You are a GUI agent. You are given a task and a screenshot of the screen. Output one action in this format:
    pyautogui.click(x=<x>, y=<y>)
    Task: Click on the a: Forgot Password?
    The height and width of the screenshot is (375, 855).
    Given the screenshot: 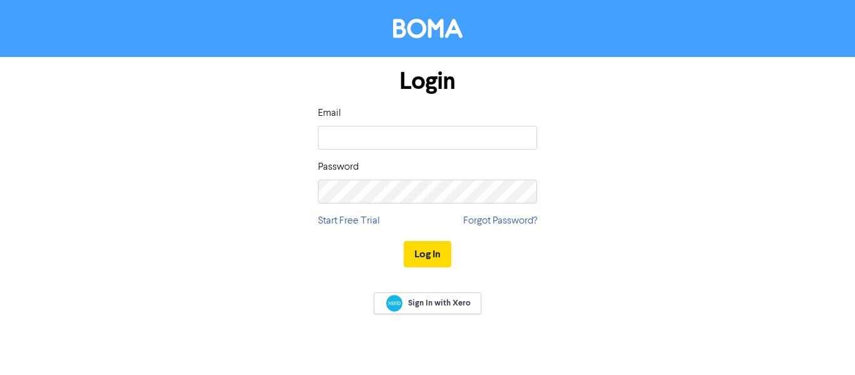 What is the action you would take?
    pyautogui.click(x=500, y=221)
    